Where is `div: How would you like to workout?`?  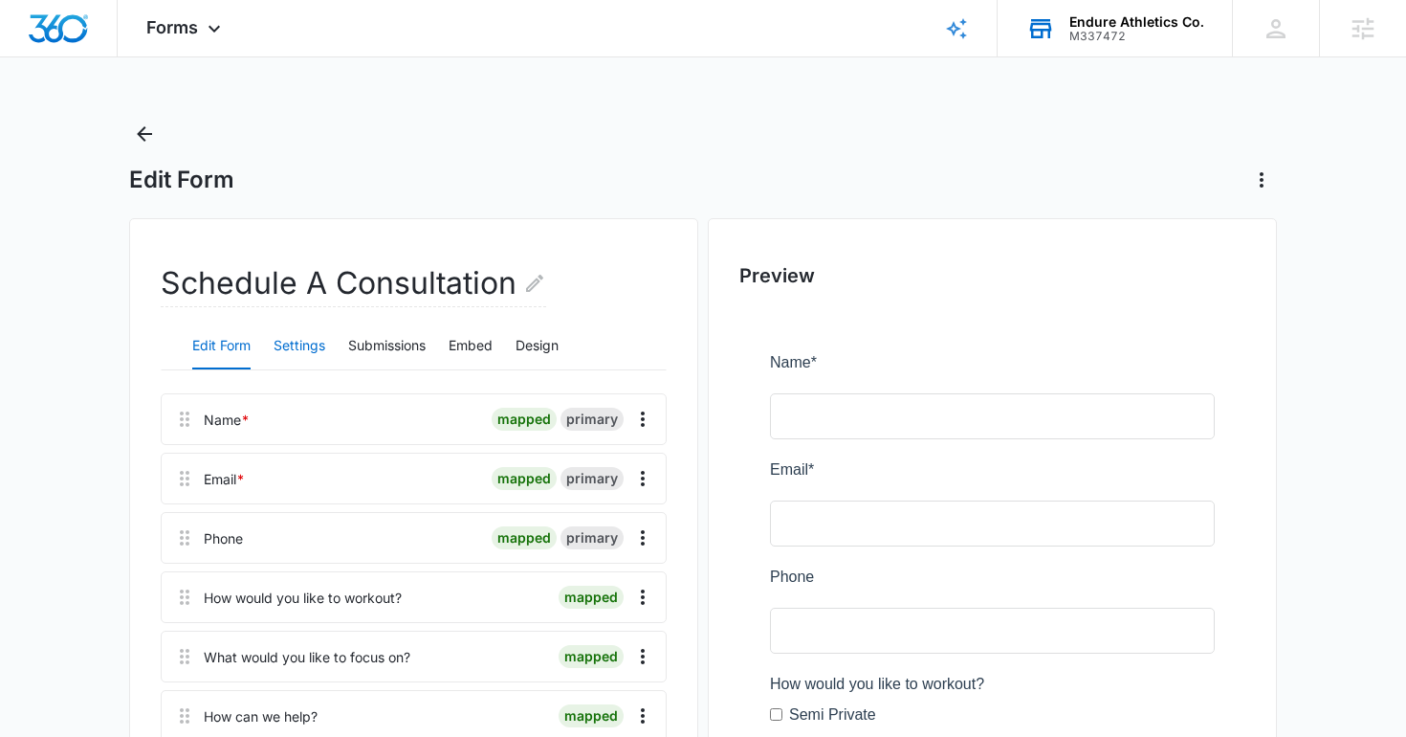 div: How would you like to workout? is located at coordinates (302, 597).